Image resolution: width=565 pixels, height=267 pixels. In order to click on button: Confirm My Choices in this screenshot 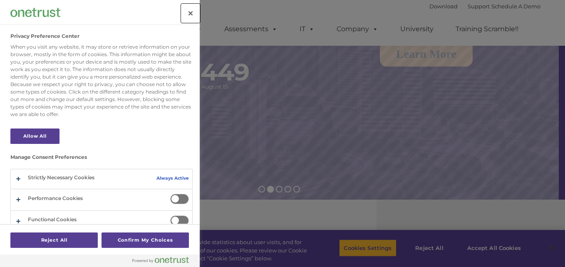, I will do `click(145, 240)`.